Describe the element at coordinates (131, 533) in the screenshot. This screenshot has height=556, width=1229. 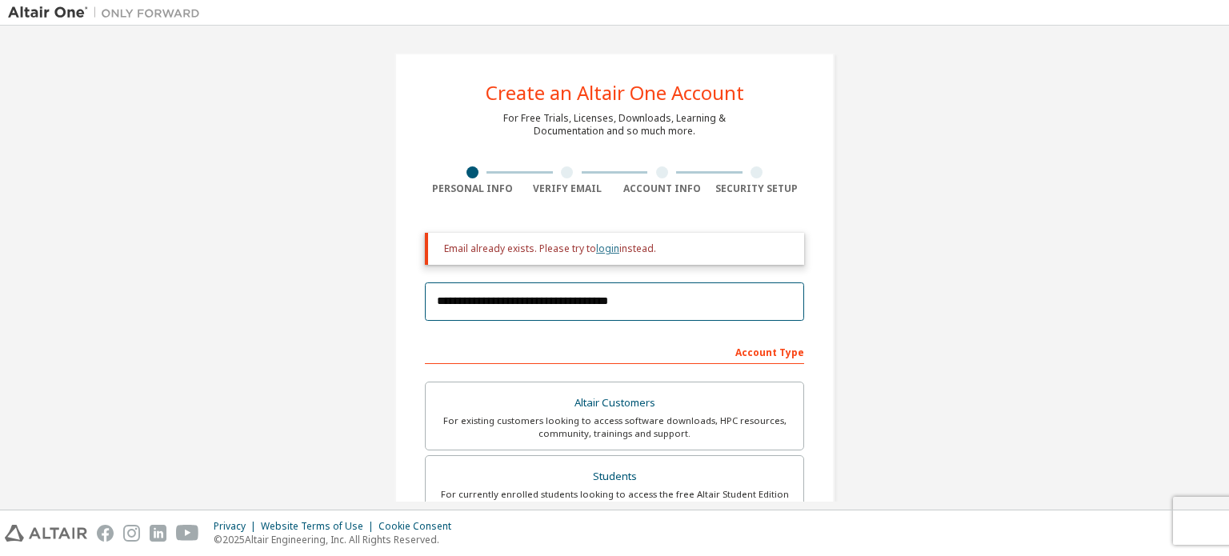
I see `img: instagram.svg` at that location.